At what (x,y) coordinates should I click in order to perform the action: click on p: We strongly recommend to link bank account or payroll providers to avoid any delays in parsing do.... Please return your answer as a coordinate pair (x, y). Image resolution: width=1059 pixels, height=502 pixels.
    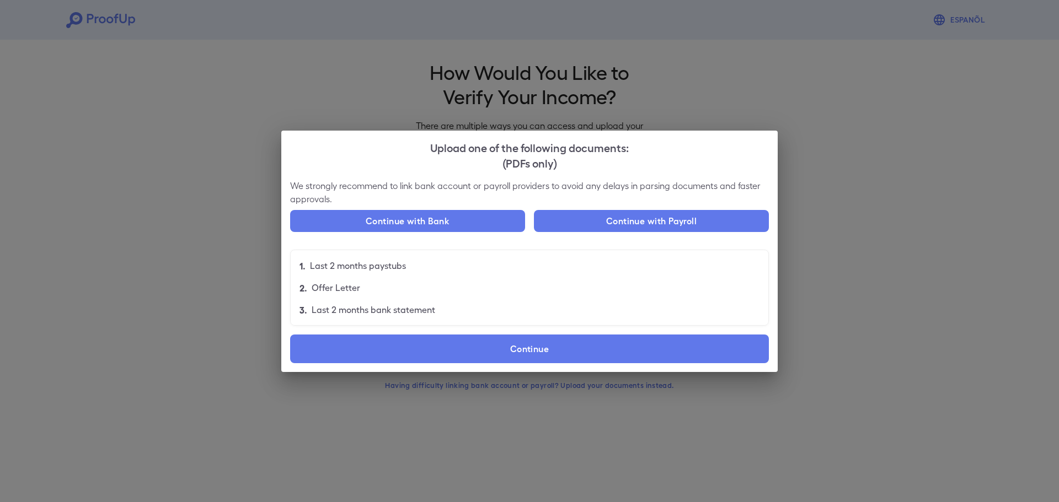
    Looking at the image, I should click on (529, 192).